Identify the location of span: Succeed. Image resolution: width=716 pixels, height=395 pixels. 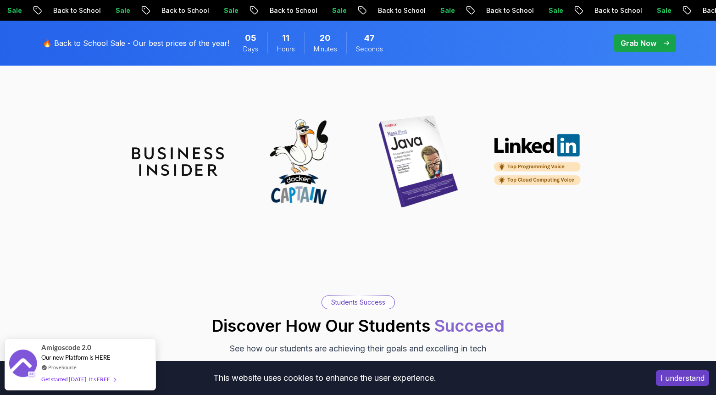
(469, 325).